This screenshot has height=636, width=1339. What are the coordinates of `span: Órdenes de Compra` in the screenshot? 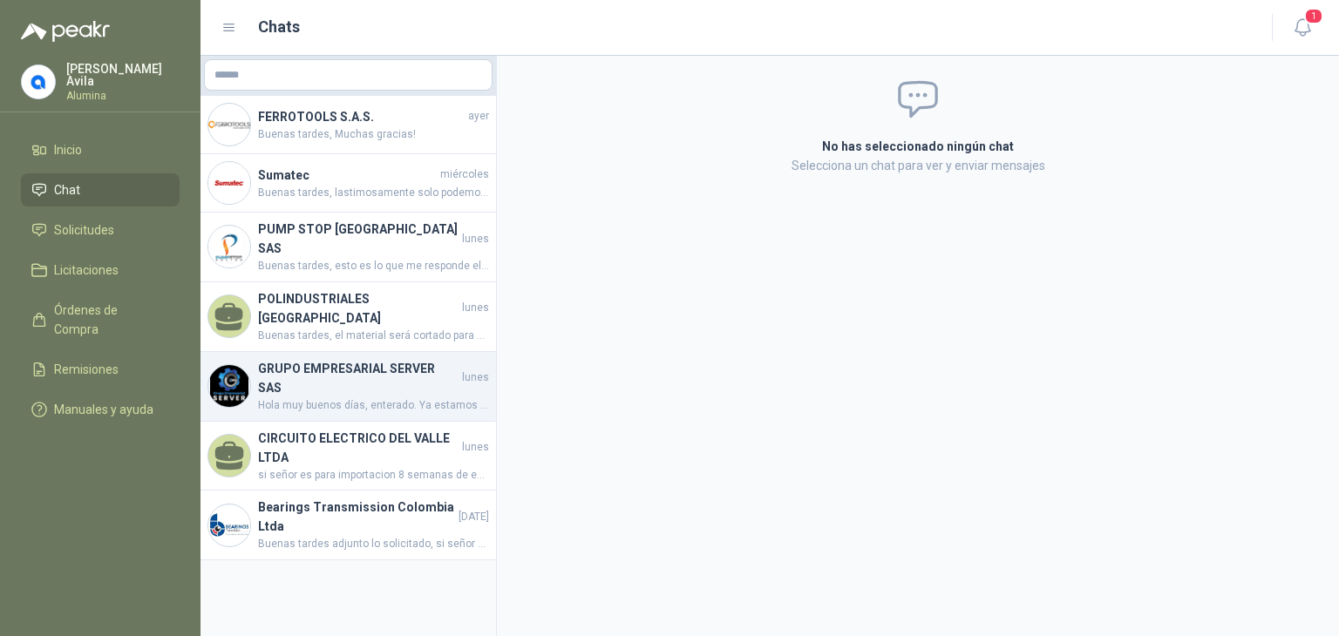 It's located at (108, 320).